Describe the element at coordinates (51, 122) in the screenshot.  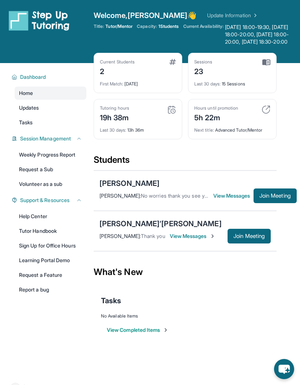
I see `a: Tasks` at that location.